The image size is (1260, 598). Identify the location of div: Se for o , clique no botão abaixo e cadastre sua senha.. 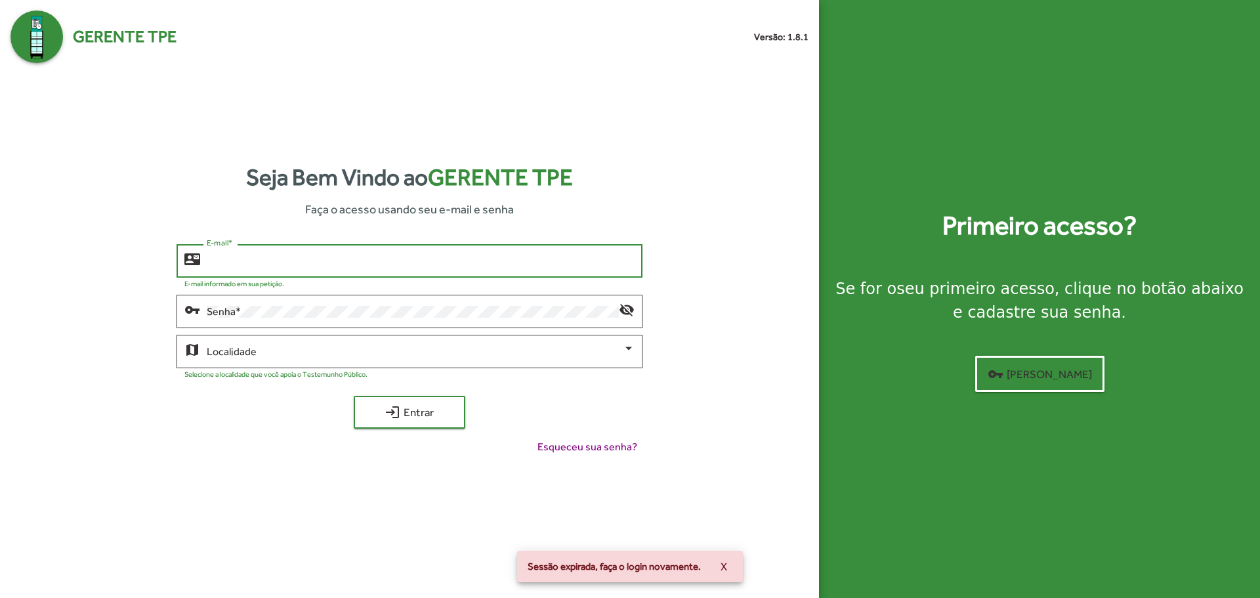
(1039, 300).